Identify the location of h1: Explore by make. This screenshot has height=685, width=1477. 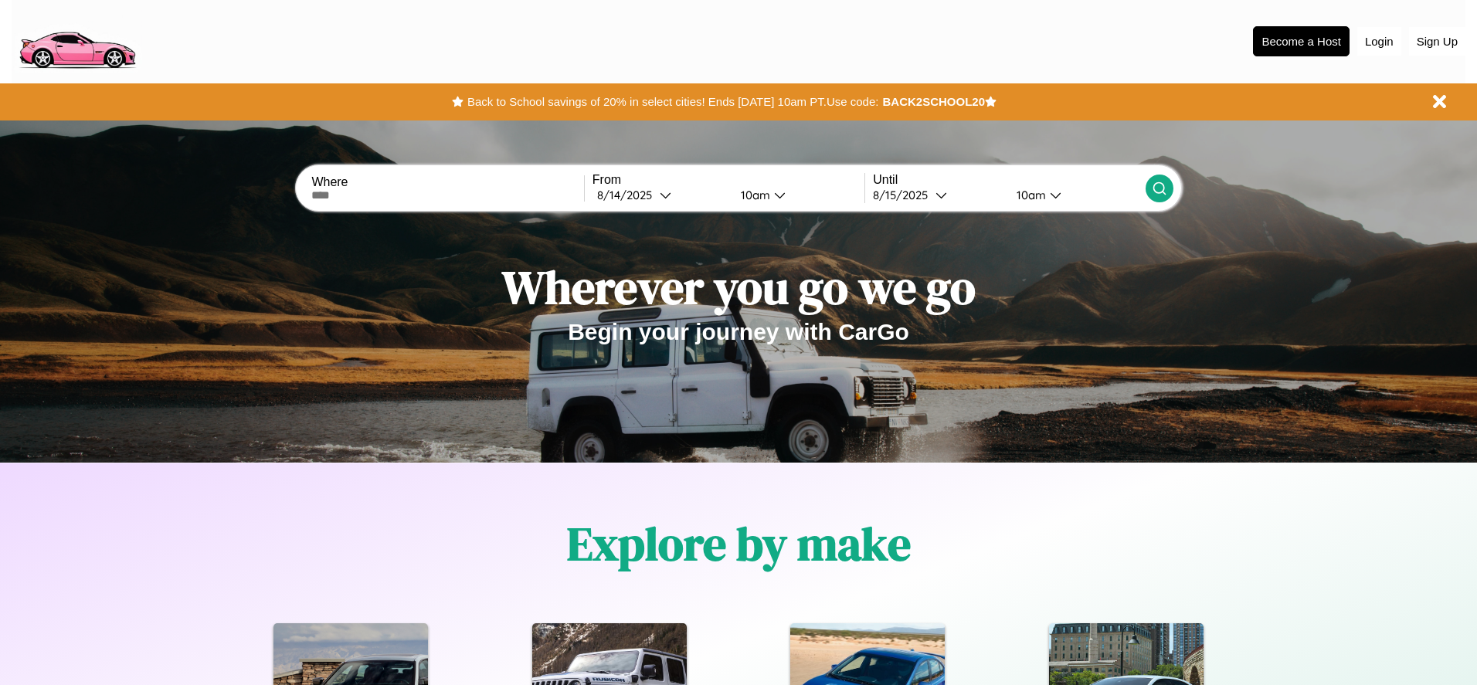
(739, 544).